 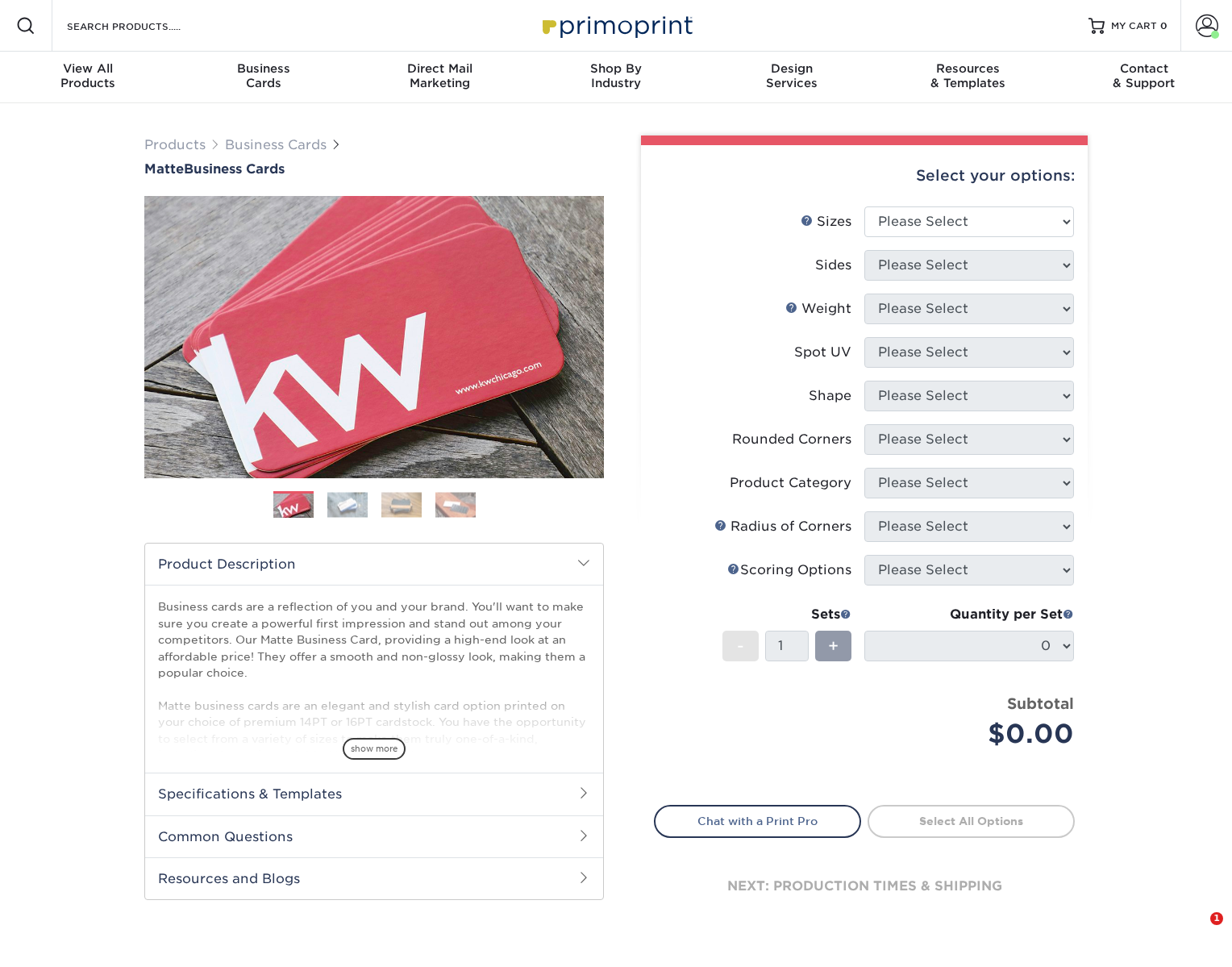 What do you see at coordinates (616, 76) in the screenshot?
I see `div: Industry` at bounding box center [616, 76].